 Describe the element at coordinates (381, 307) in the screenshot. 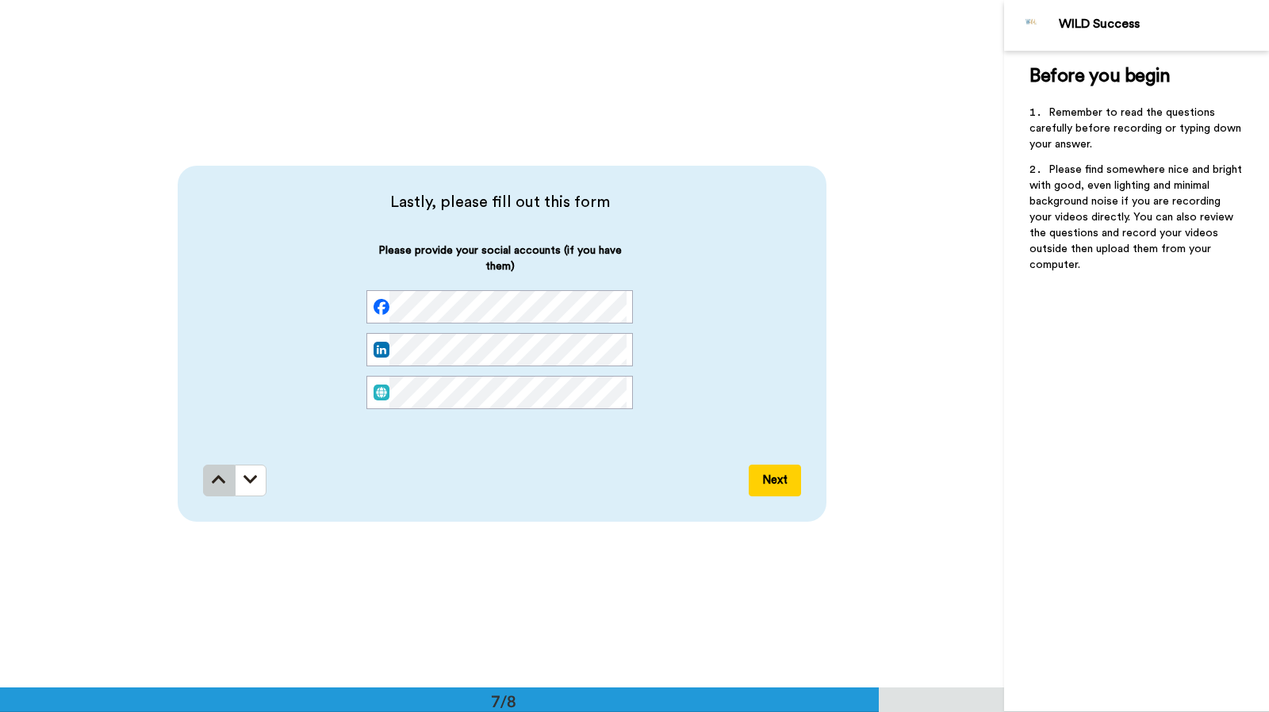

I see `img: facebook.svg` at that location.